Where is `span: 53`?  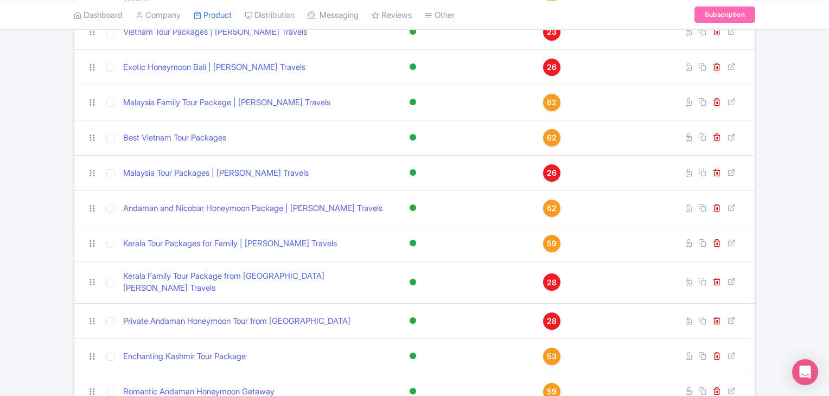
span: 53 is located at coordinates (552, 356).